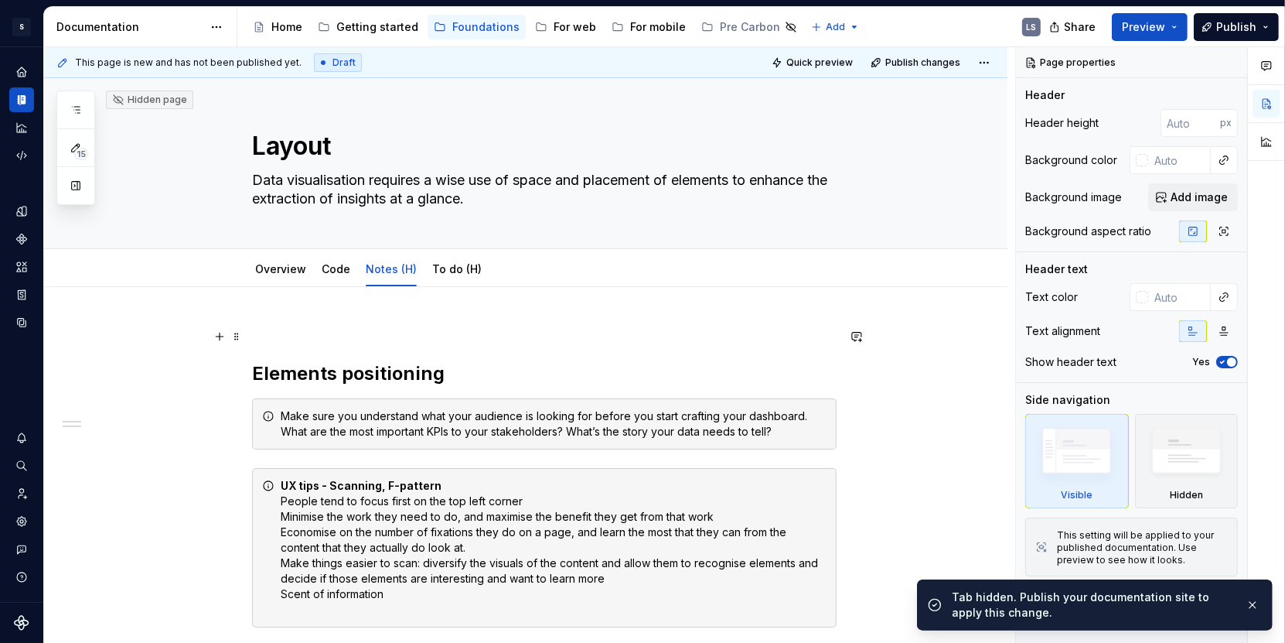 The width and height of the screenshot is (1285, 643). I want to click on div: LS, so click(1031, 27).